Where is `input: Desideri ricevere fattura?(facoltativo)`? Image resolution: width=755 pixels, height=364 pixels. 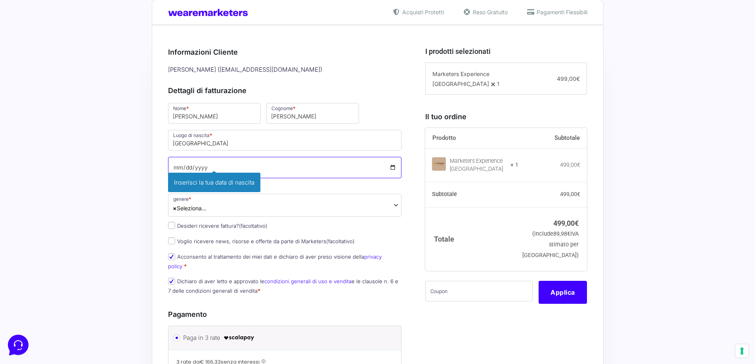 input: Desideri ricevere fattura?(facoltativo) is located at coordinates (172, 225).